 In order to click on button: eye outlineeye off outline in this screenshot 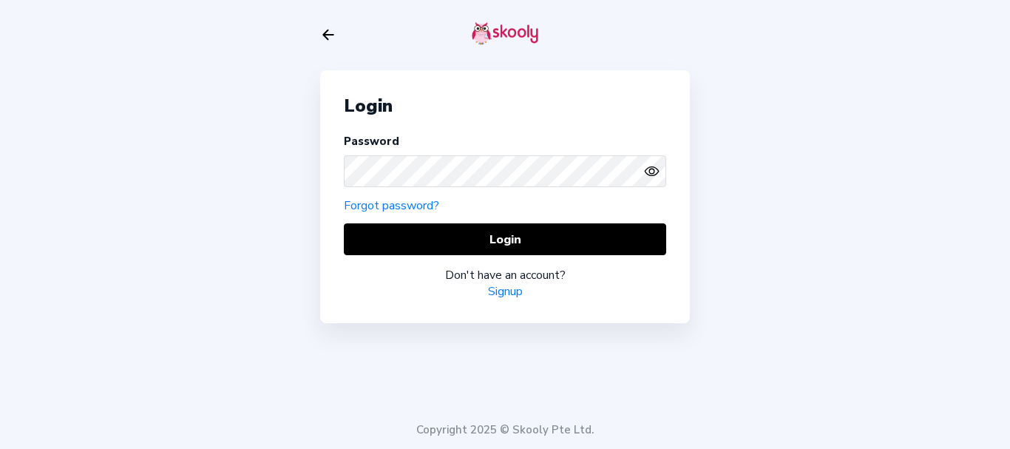, I will do `click(655, 171)`.